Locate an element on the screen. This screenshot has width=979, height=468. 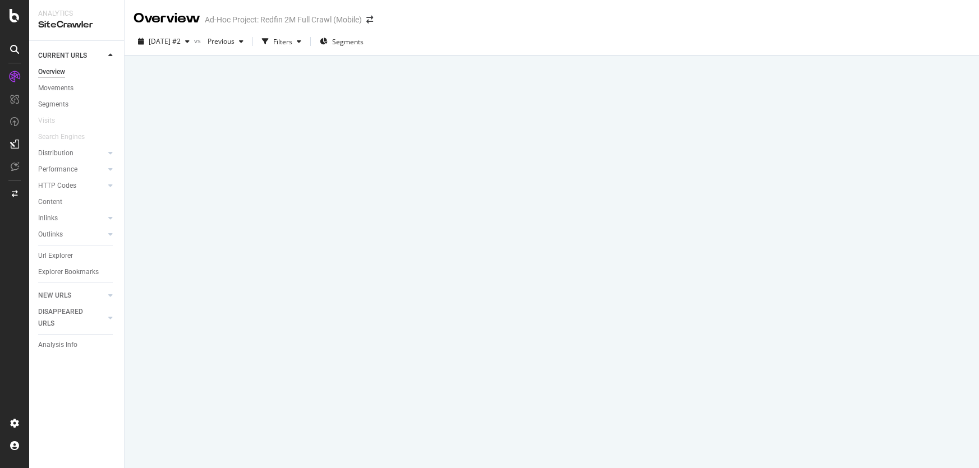
a: Inlinks is located at coordinates (71, 218).